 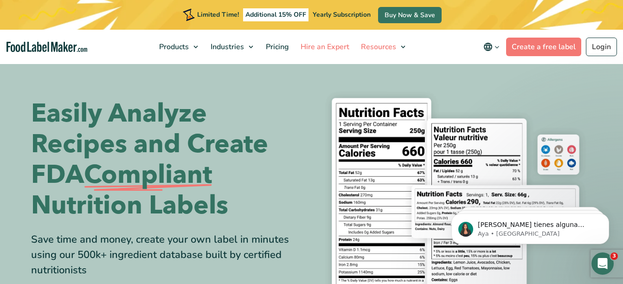 What do you see at coordinates (232, 47) in the screenshot?
I see `a: Industries` at bounding box center [232, 47].